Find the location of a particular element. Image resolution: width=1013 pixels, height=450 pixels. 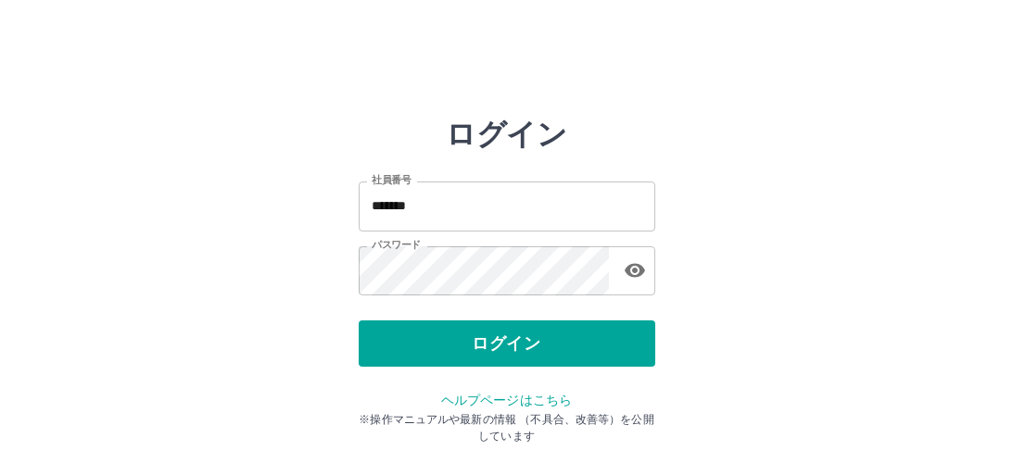

label: 社員番号 is located at coordinates (391, 180).